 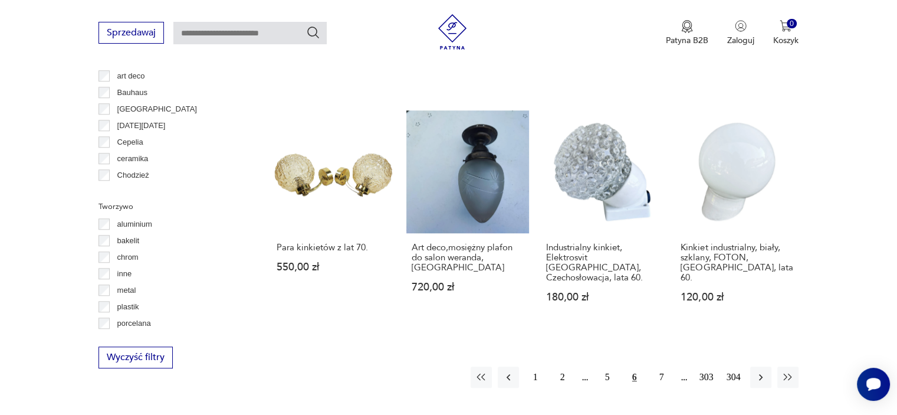 What do you see at coordinates (130, 142) in the screenshot?
I see `p: Cepelia` at bounding box center [130, 142].